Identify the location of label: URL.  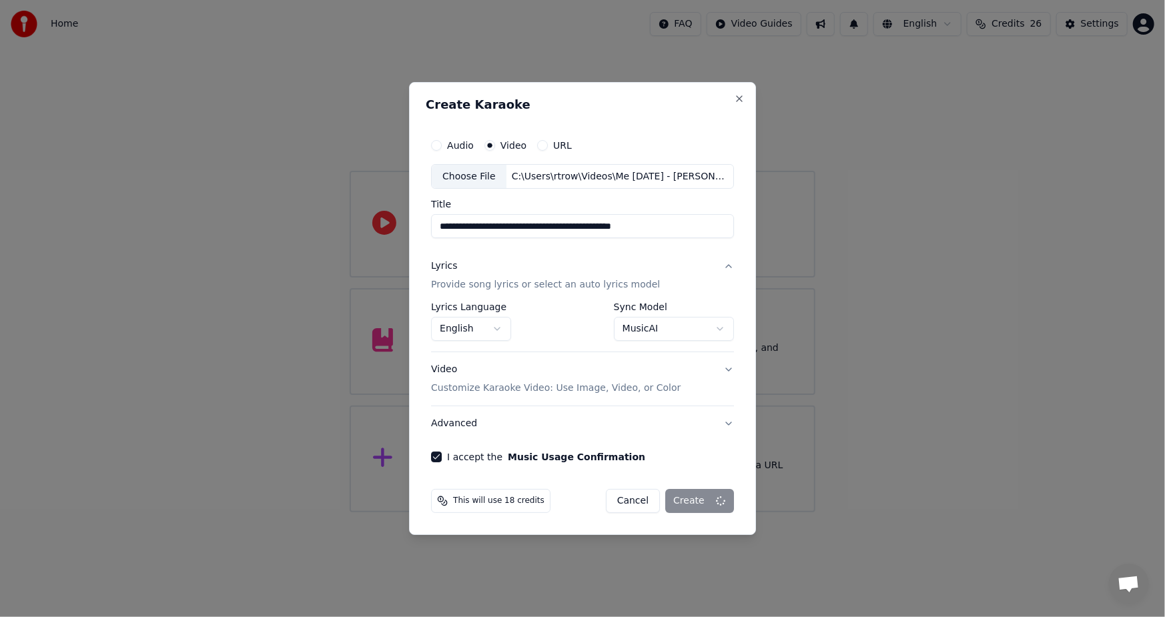
(563, 145).